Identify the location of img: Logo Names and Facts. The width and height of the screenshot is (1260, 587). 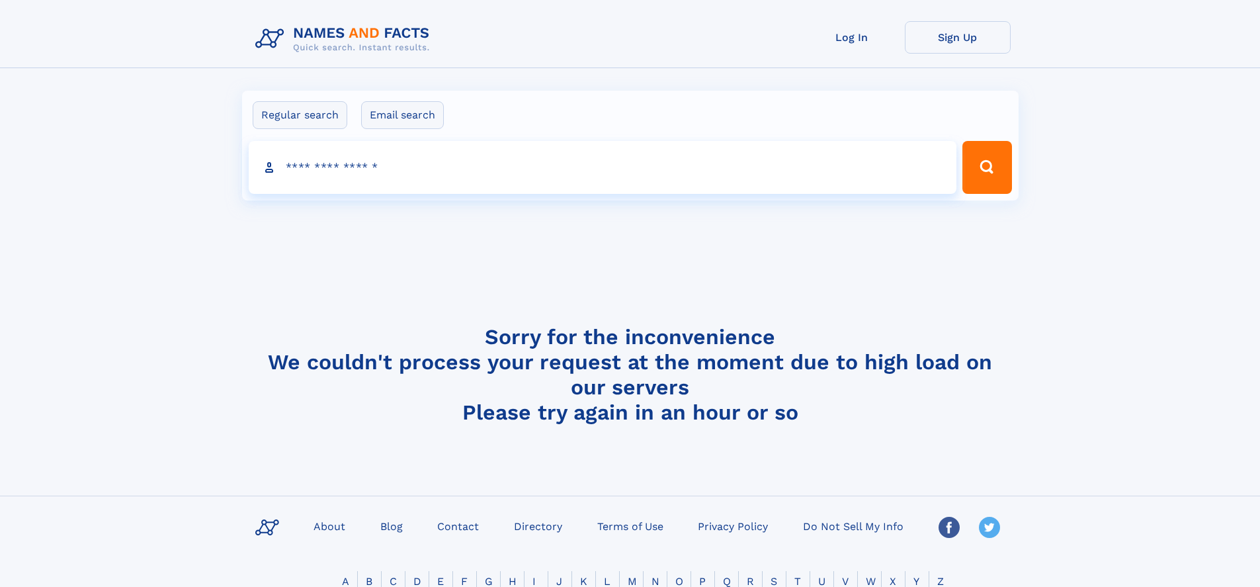
(345, 39).